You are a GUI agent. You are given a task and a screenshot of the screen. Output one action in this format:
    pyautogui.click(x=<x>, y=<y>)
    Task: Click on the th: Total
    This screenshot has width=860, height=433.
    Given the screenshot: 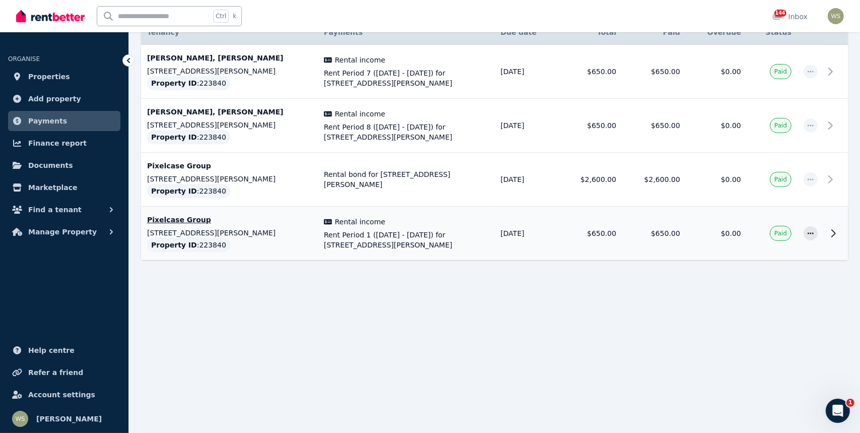 What is the action you would take?
    pyautogui.click(x=591, y=32)
    